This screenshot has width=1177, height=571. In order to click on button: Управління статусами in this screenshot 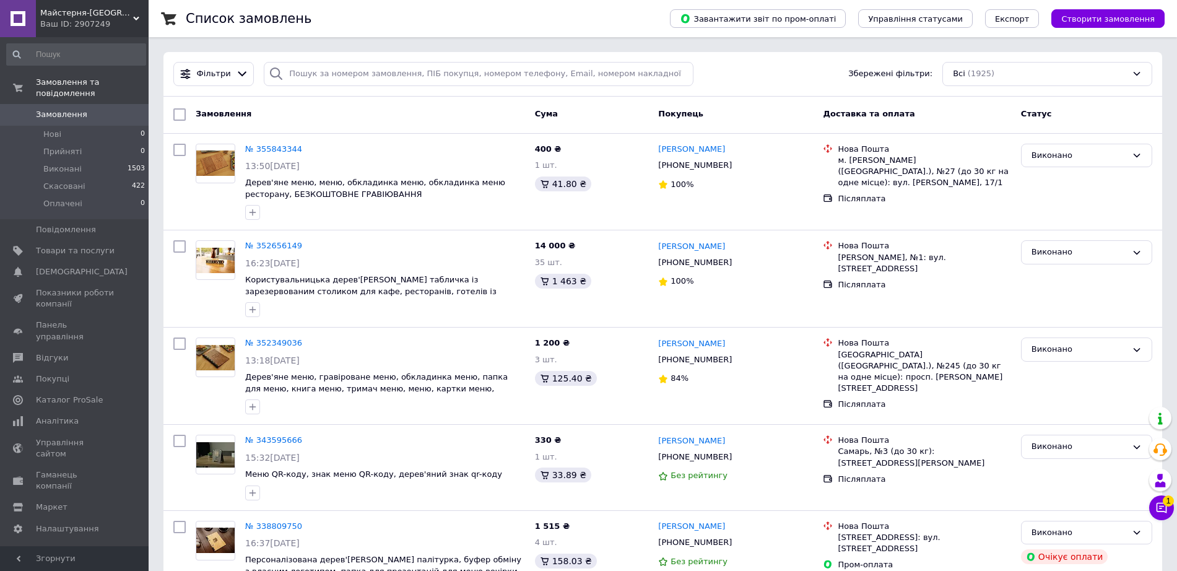, I will do `click(915, 19)`.